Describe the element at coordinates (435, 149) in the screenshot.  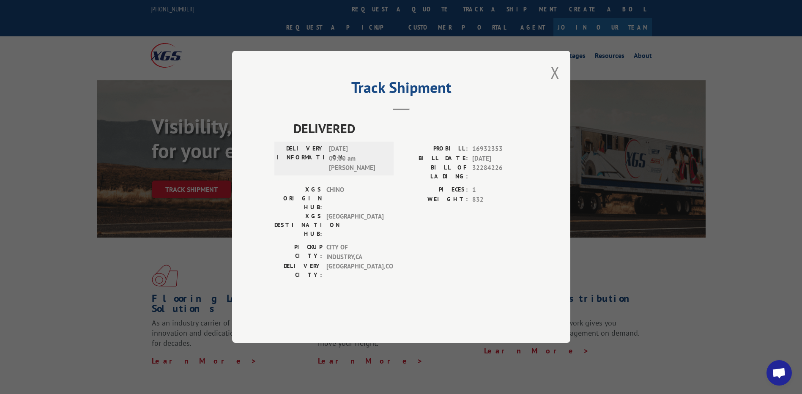
I see `label: PROBILL:` at that location.